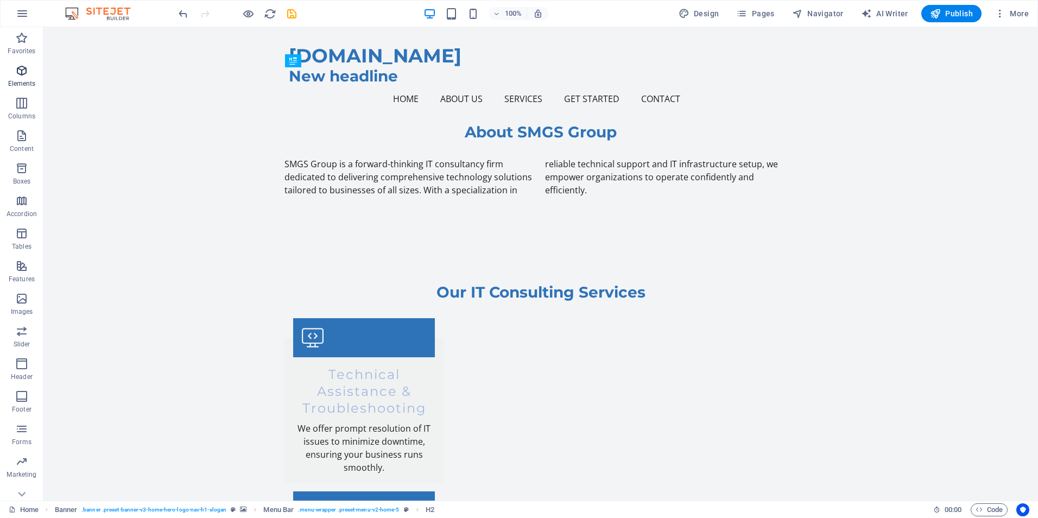 This screenshot has width=1038, height=518. What do you see at coordinates (22, 214) in the screenshot?
I see `p: Accordion` at bounding box center [22, 214].